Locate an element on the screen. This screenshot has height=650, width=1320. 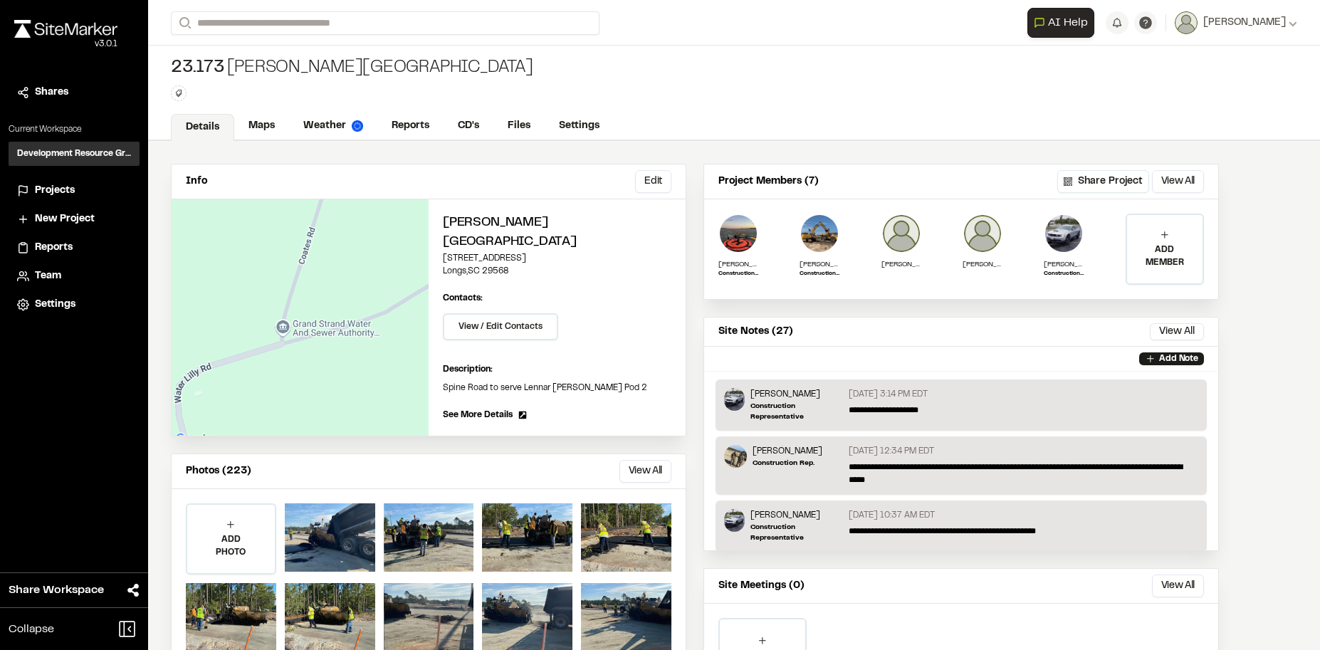
img: Spencer Harrelson is located at coordinates (902, 234).